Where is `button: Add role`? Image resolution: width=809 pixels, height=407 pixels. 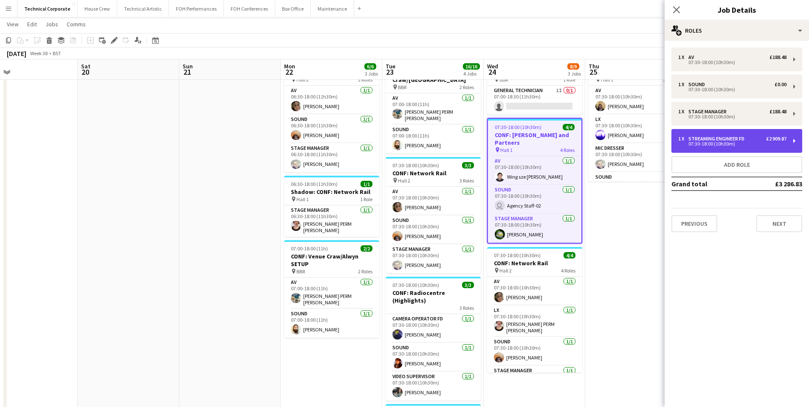
button: Add role is located at coordinates (737, 165).